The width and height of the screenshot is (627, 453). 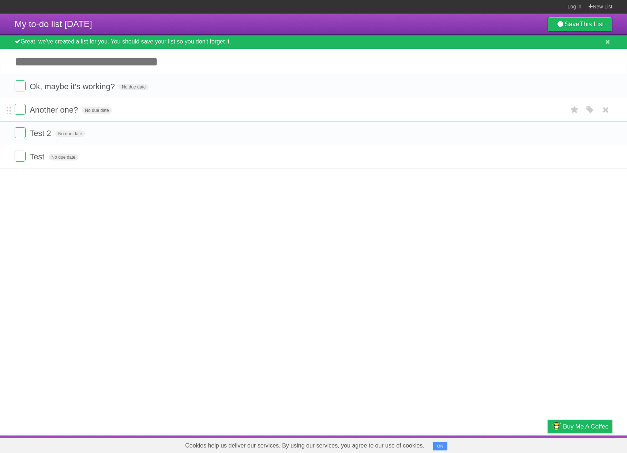 What do you see at coordinates (521, 445) in the screenshot?
I see `a: Terms` at bounding box center [521, 445].